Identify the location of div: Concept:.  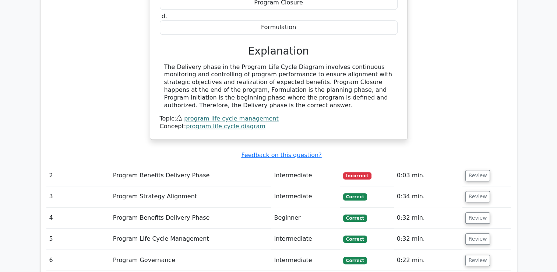
(279, 126).